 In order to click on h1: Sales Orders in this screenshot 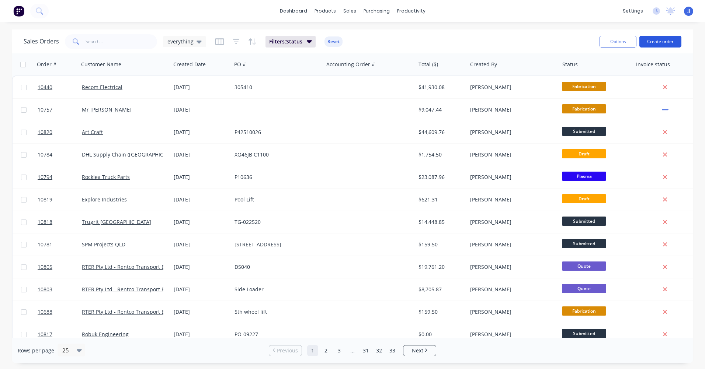, I will do `click(41, 41)`.